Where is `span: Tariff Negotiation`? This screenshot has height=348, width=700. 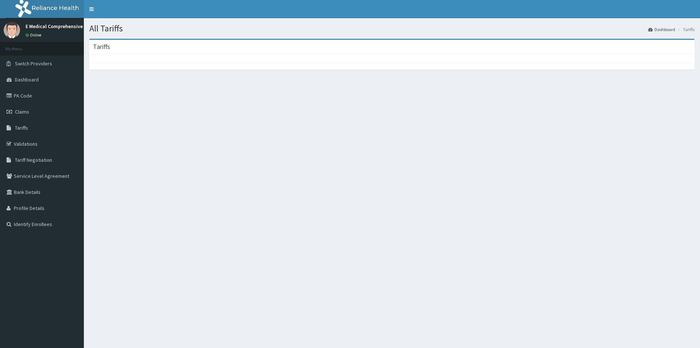
span: Tariff Negotiation is located at coordinates (34, 160).